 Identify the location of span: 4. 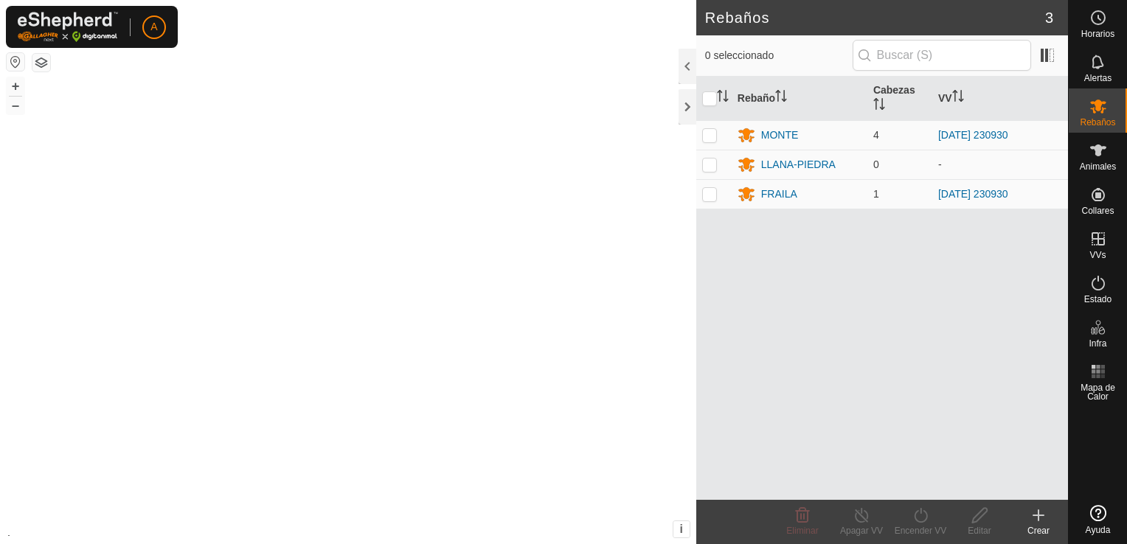
(876, 135).